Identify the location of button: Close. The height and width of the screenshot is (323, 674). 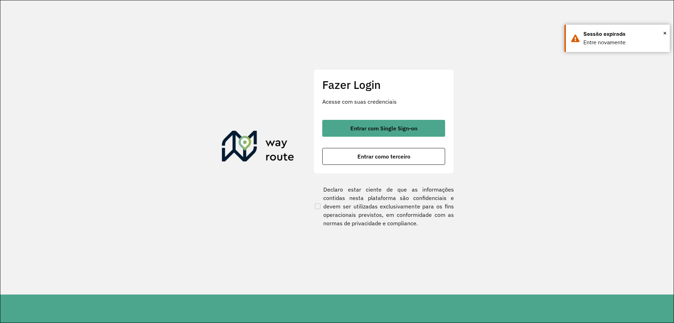
(665, 33).